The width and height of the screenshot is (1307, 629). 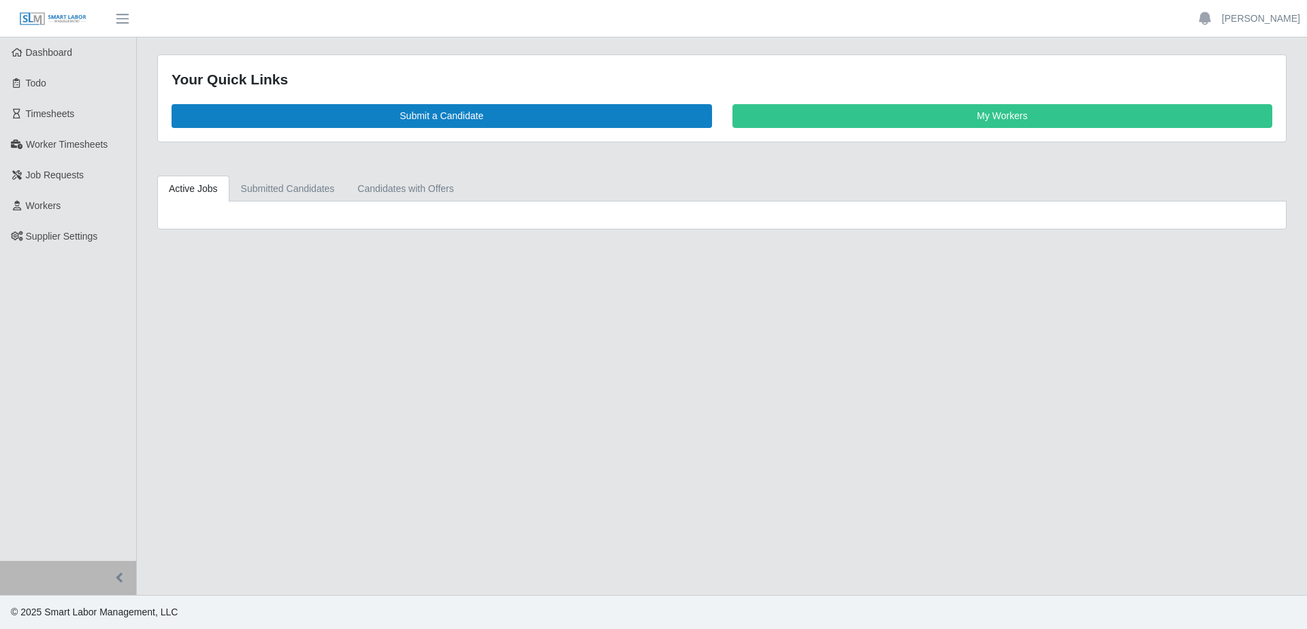 I want to click on span: © 2025 Smart Labor Management, LLC, so click(x=94, y=612).